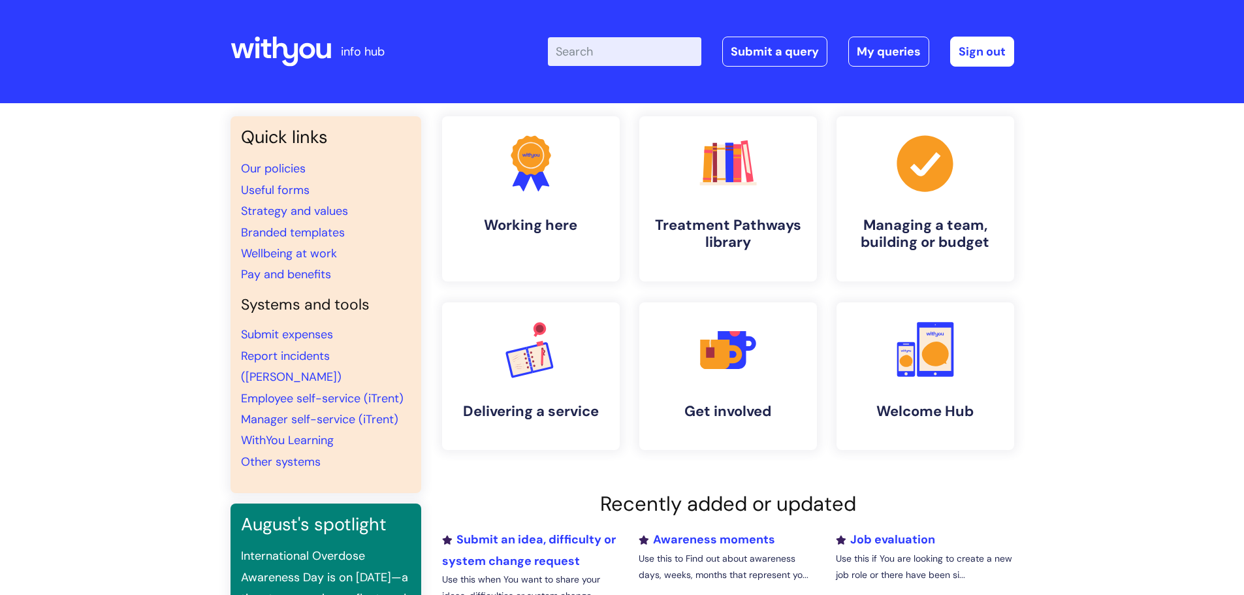 Image resolution: width=1244 pixels, height=595 pixels. Describe the element at coordinates (294, 211) in the screenshot. I see `a: Strategy and values` at that location.